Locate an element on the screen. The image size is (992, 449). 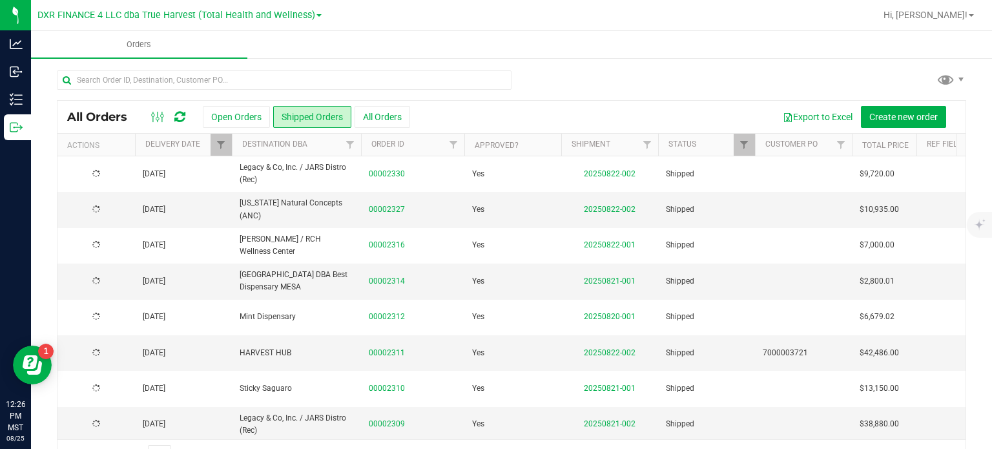
a: 00002327 is located at coordinates (387, 209).